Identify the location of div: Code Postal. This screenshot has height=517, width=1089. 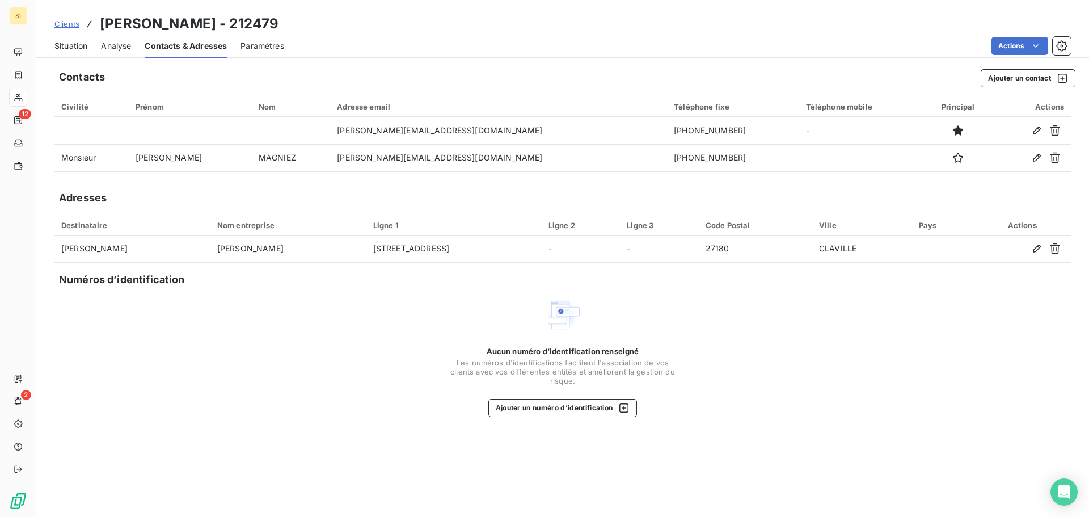
(755, 225).